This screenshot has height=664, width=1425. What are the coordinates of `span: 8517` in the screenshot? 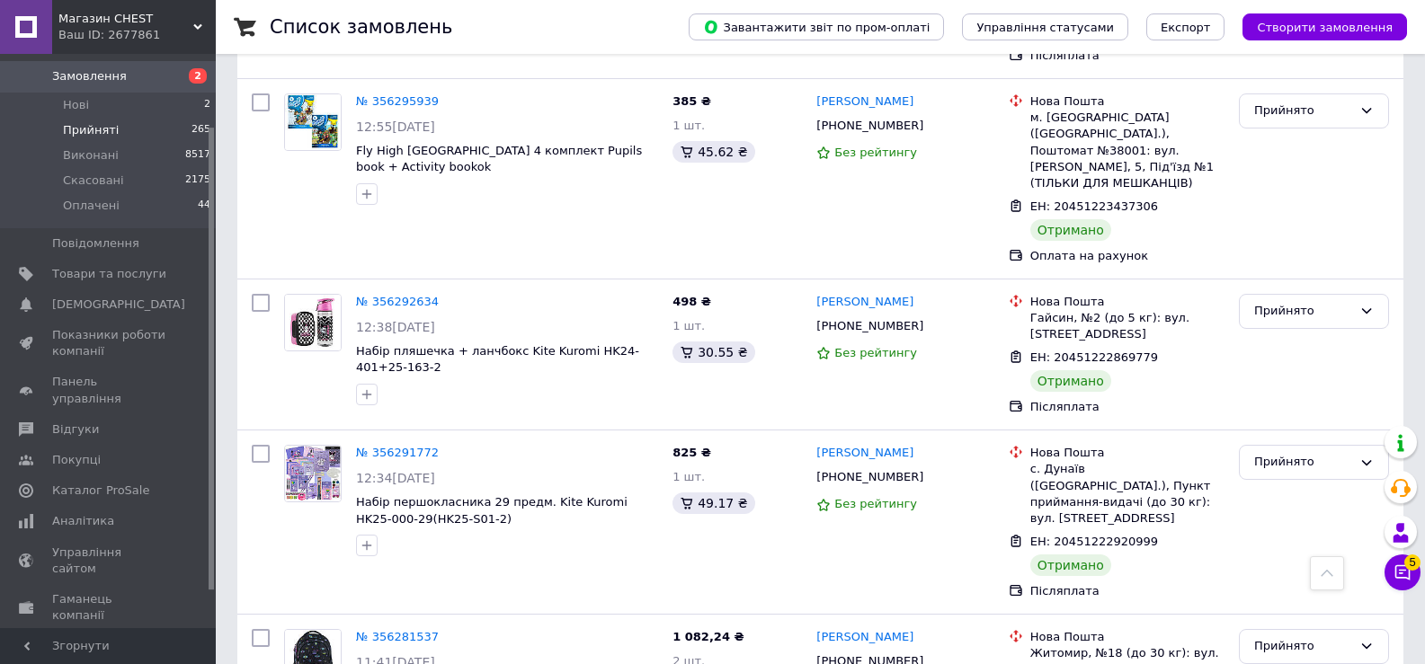 It's located at (198, 156).